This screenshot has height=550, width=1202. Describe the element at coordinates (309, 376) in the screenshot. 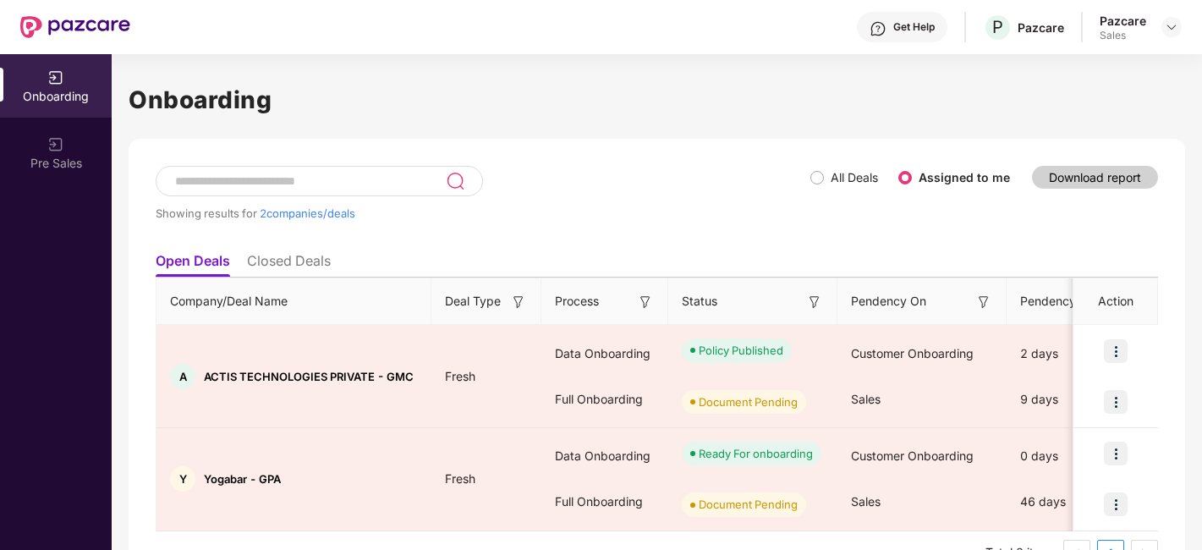

I see `span: ACTIS TECHNOLOGIES PRIVATE - GMC` at that location.